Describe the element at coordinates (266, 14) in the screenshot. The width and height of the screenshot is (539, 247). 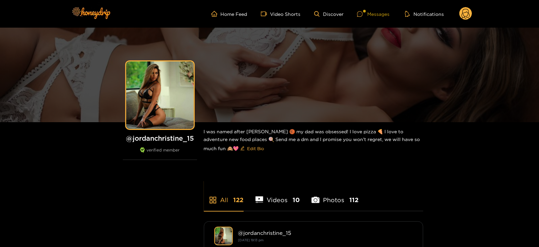
I see `span: video-camera` at that location.